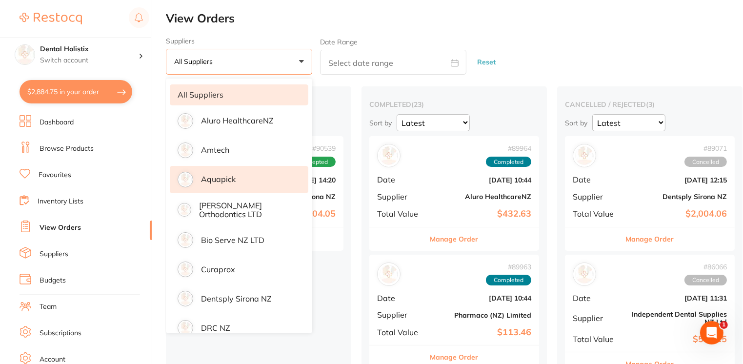 The height and width of the screenshot is (364, 743). What do you see at coordinates (650, 104) in the screenshot?
I see `h2: cancelled / rejected ( 3 )` at bounding box center [650, 104].